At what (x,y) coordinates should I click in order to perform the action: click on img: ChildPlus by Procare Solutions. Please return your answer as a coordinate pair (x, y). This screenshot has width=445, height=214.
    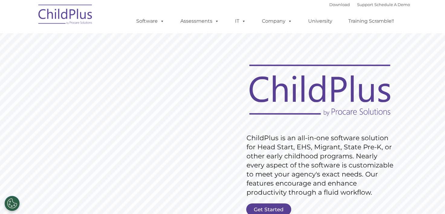
    Looking at the image, I should click on (66, 15).